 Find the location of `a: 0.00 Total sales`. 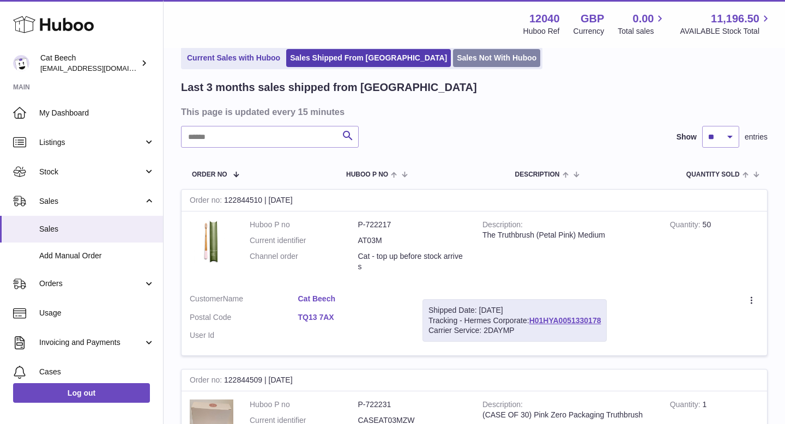

a: 0.00 Total sales is located at coordinates (641, 24).